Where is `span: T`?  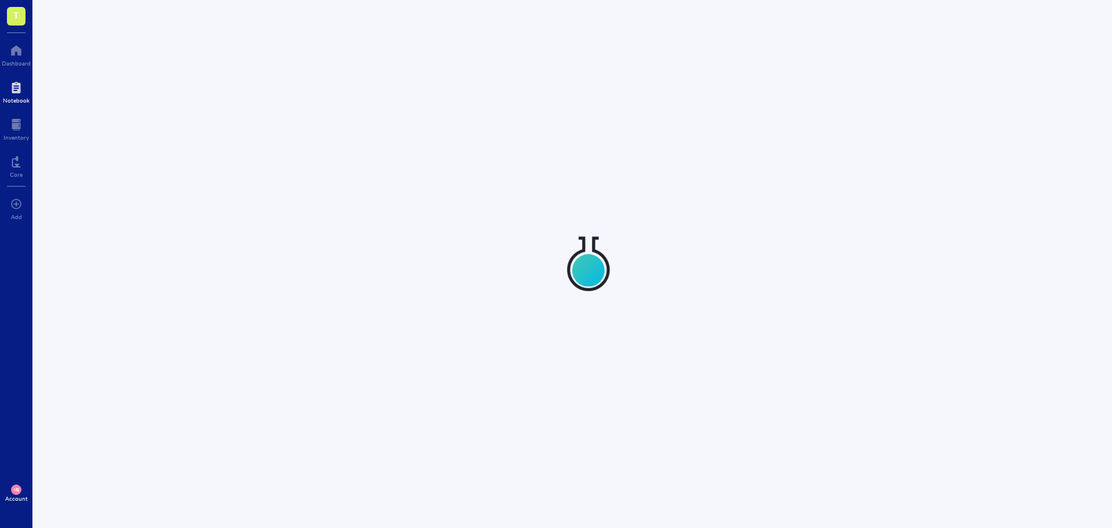 span: T is located at coordinates (16, 14).